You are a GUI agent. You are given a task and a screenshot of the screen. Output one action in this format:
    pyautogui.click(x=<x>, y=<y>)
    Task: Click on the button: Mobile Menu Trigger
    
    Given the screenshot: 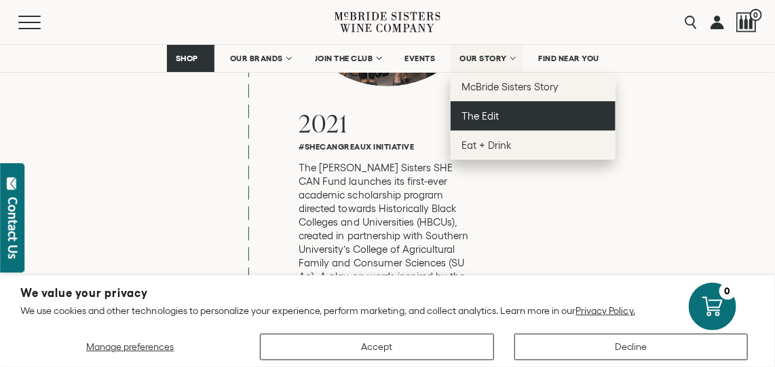 What is the action you would take?
    pyautogui.click(x=43, y=22)
    